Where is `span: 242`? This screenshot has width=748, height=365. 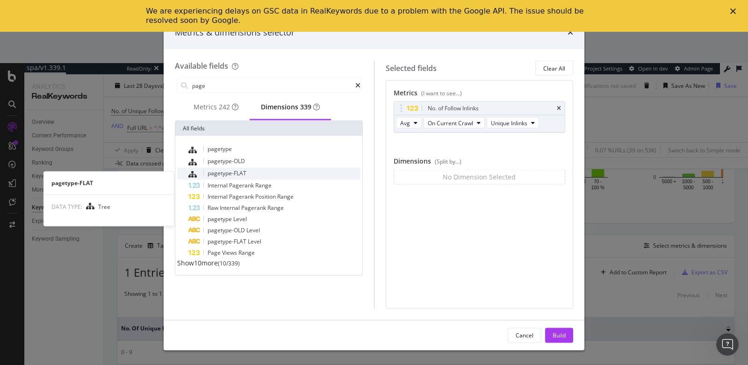 span: 242 is located at coordinates (224, 107).